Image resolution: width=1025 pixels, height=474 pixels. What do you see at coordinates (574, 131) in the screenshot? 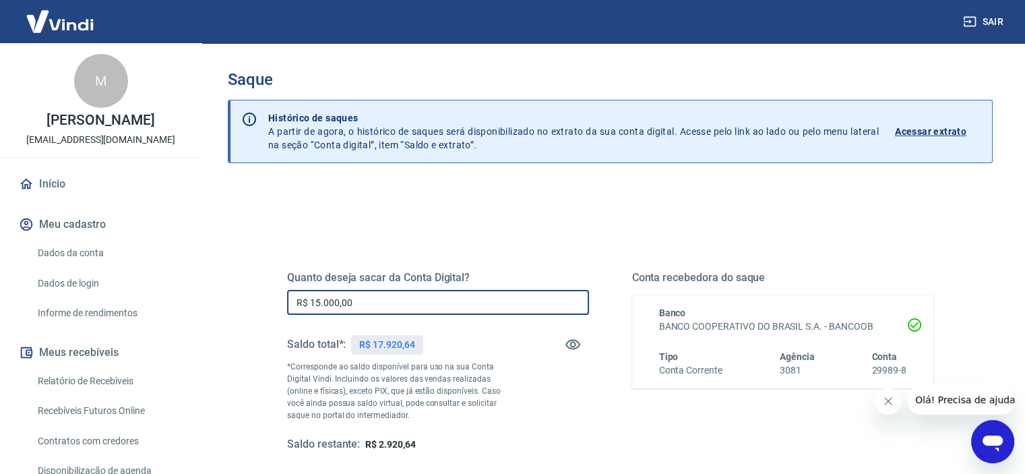
I see `p: A partir de agora, o histórico de saques será disponibilizado no extrato da sua conta digital. Ac...` at bounding box center [574, 131].